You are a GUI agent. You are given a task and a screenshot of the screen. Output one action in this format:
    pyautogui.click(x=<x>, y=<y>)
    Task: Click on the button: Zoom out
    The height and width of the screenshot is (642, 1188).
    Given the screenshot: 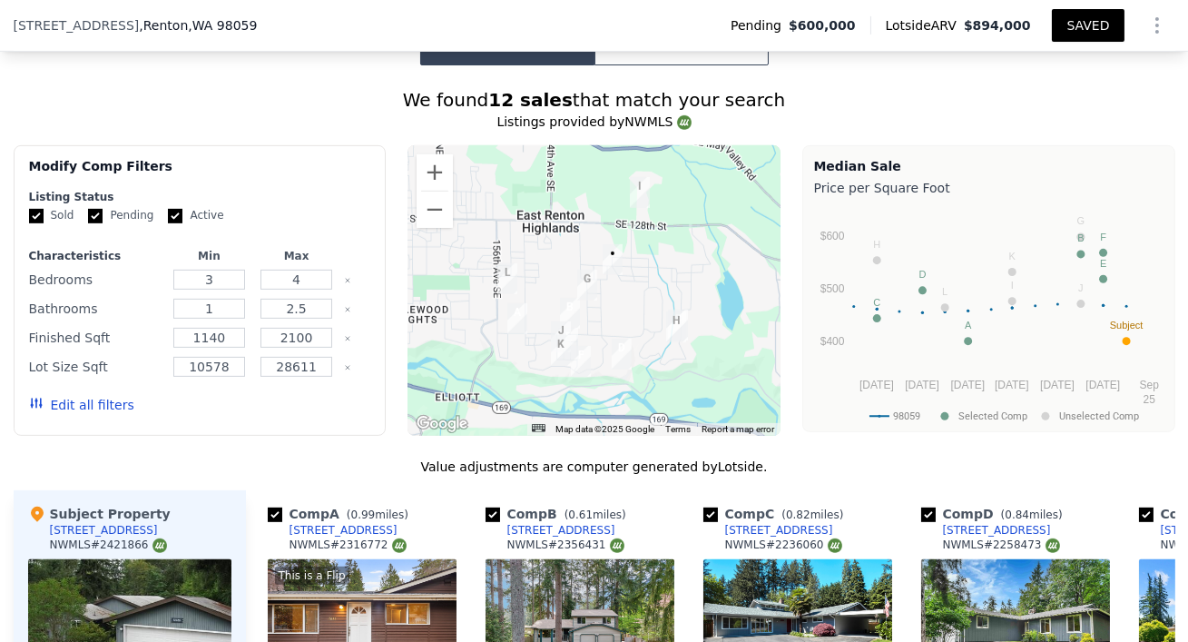 What is the action you would take?
    pyautogui.click(x=435, y=210)
    